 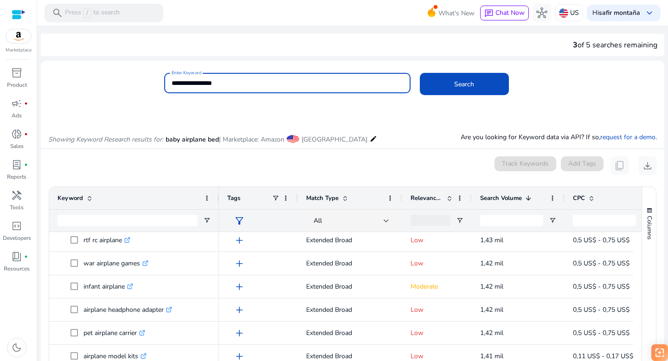 What do you see at coordinates (650, 13) in the screenshot?
I see `span: keyboard_arrow_down` at bounding box center [650, 13].